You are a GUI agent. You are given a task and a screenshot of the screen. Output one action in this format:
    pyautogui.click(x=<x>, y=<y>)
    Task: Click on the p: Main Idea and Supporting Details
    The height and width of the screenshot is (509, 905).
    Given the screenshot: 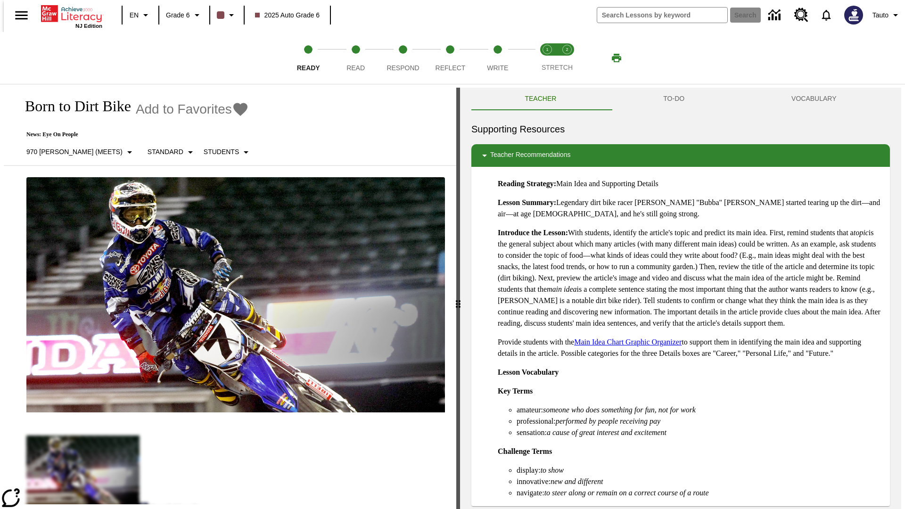 What is the action you would take?
    pyautogui.click(x=690, y=184)
    